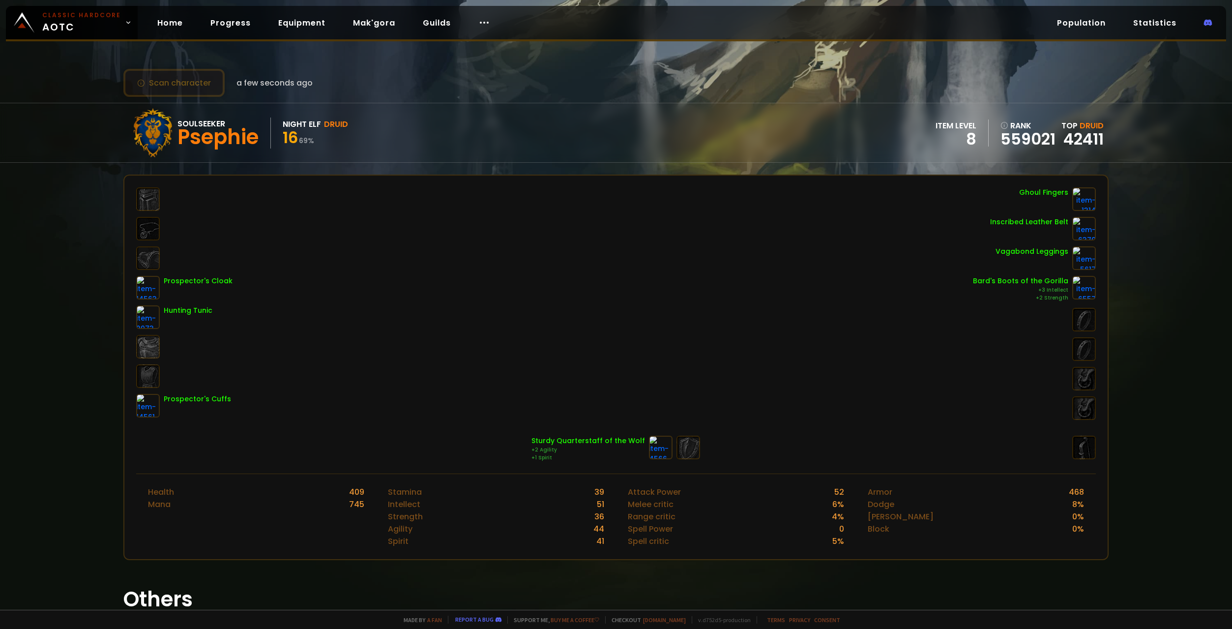  I want to click on a: Statistics, so click(1155, 23).